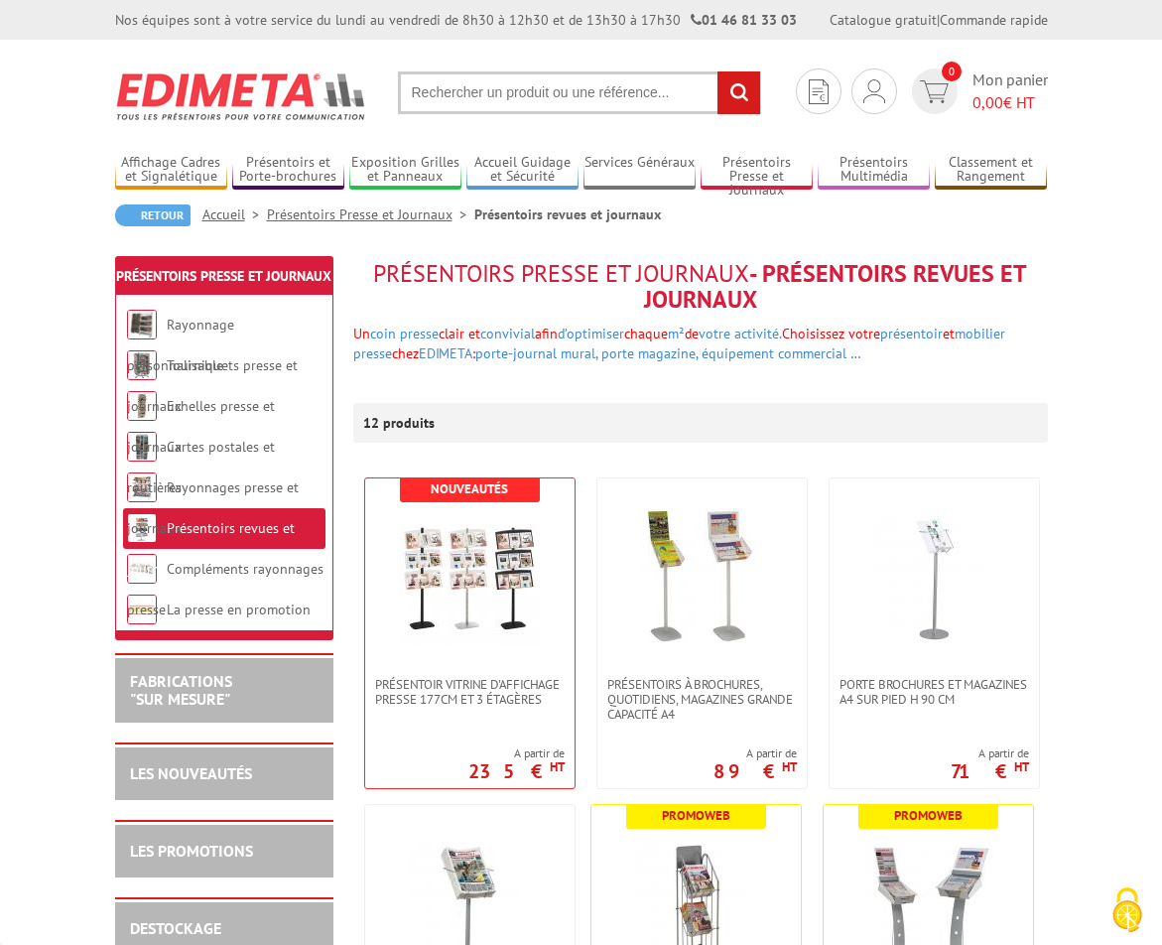 This screenshot has height=945, width=1162. What do you see at coordinates (952, 71) in the screenshot?
I see `span: 0` at bounding box center [952, 71].